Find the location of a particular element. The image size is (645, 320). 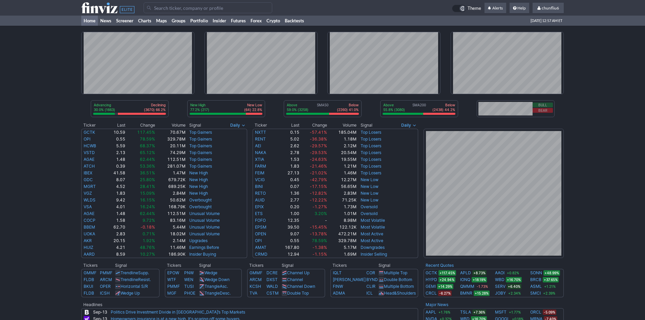

a: Overbought is located at coordinates (200, 200).